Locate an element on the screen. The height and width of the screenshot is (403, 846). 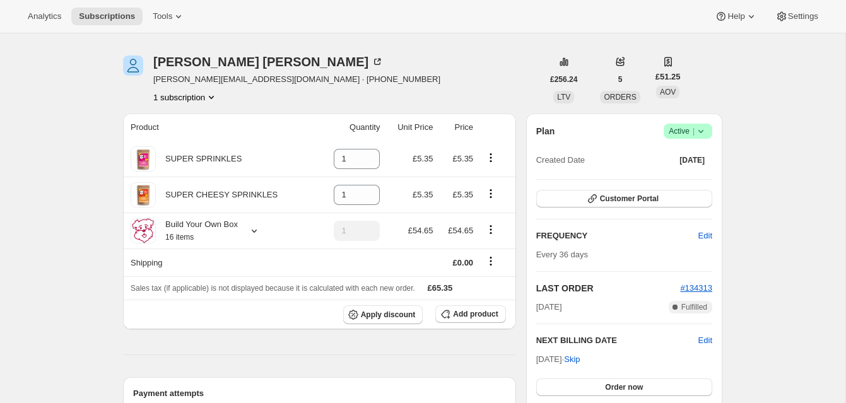
span: Analytics is located at coordinates (44, 16).